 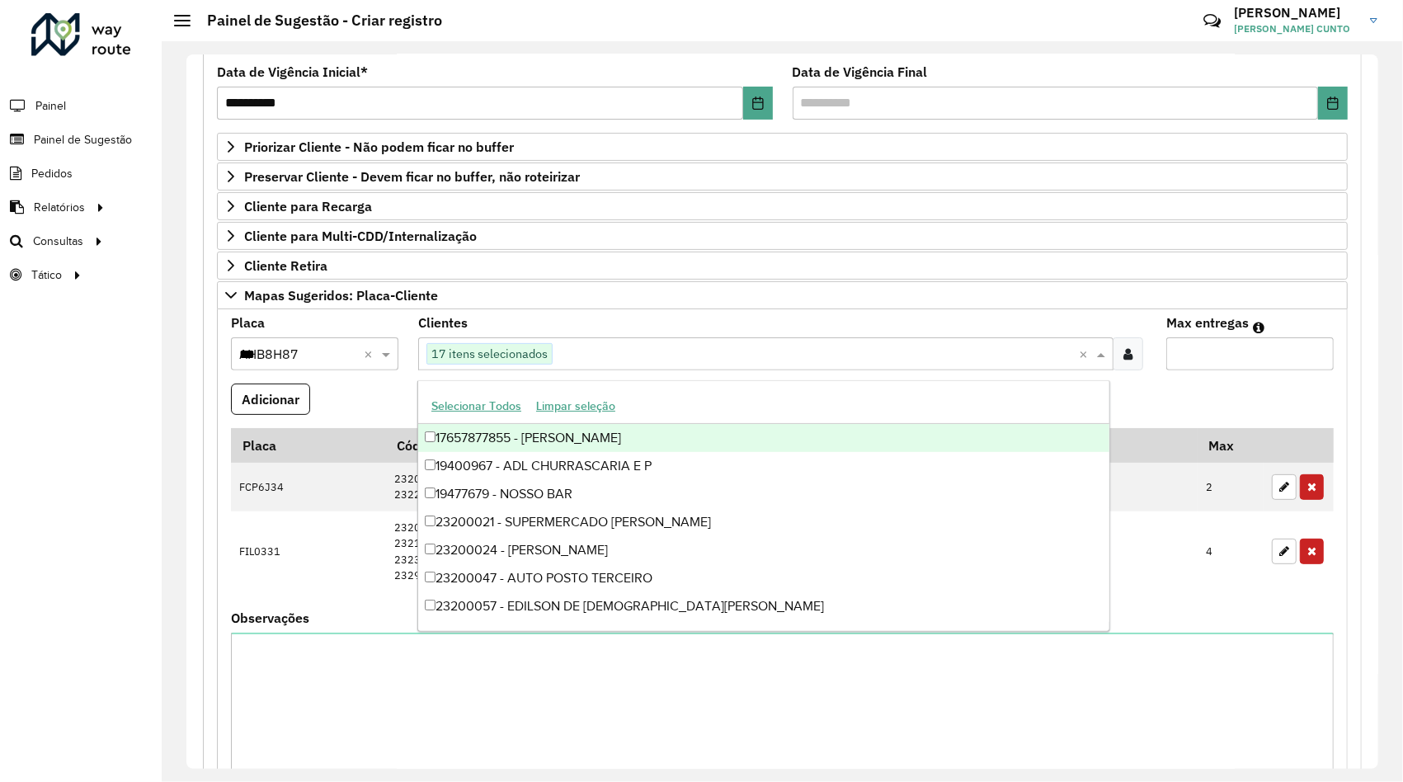 I want to click on th: Código Cliente, so click(x=590, y=445).